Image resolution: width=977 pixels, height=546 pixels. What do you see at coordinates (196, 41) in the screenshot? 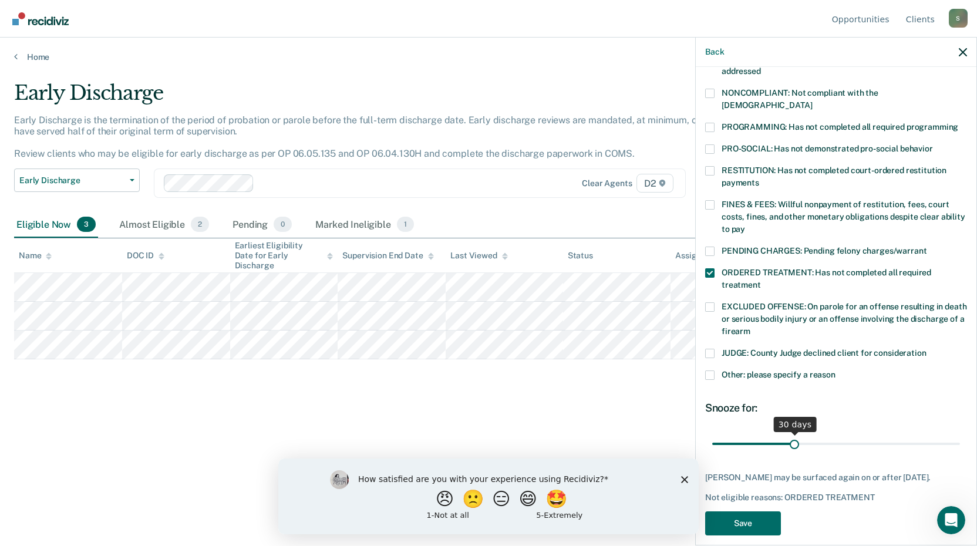
I see `button: 2` at bounding box center [196, 41].